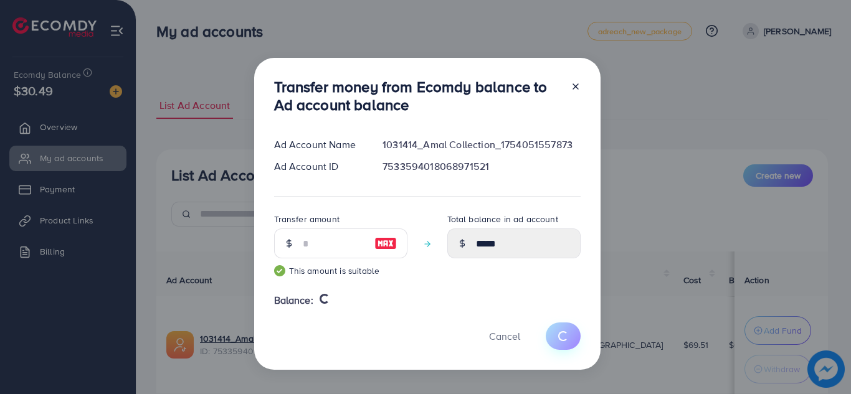 Image resolution: width=851 pixels, height=394 pixels. What do you see at coordinates (293, 300) in the screenshot?
I see `span: Balance:` at bounding box center [293, 300].